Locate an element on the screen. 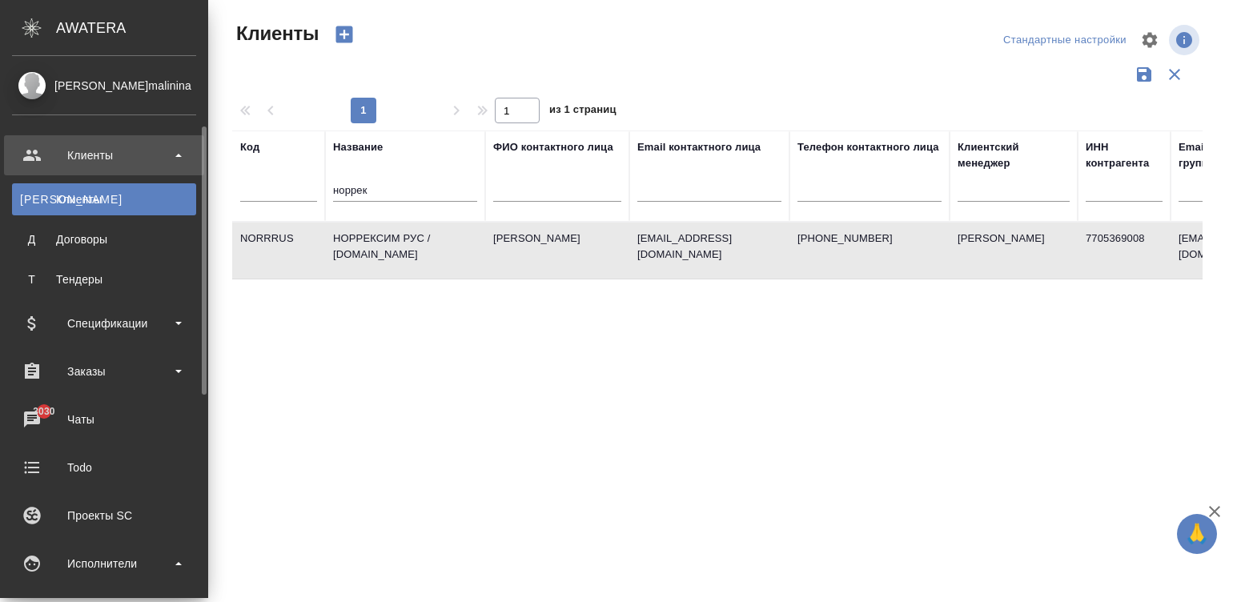 This screenshot has height=602, width=1233. a: Todo is located at coordinates (104, 468).